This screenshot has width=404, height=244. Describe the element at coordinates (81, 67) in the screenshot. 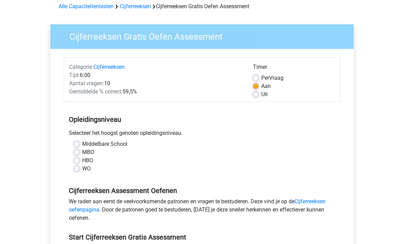

I see `span: Categorie:` at that location.